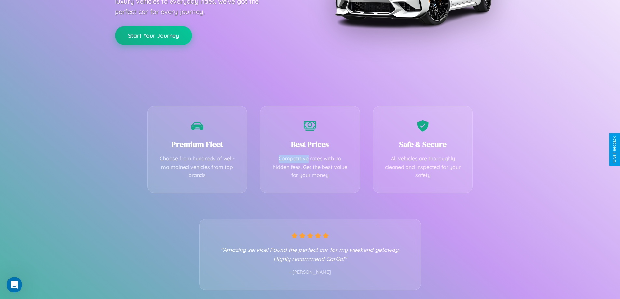  I want to click on button: Start Your Journey, so click(153, 35).